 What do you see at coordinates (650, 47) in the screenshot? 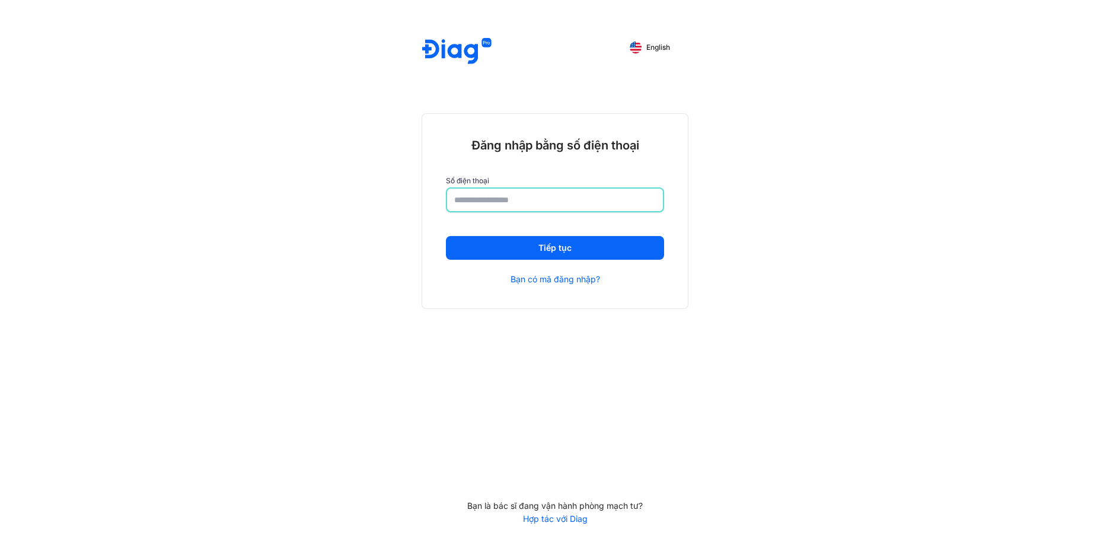
I see `button: English` at bounding box center [650, 47].